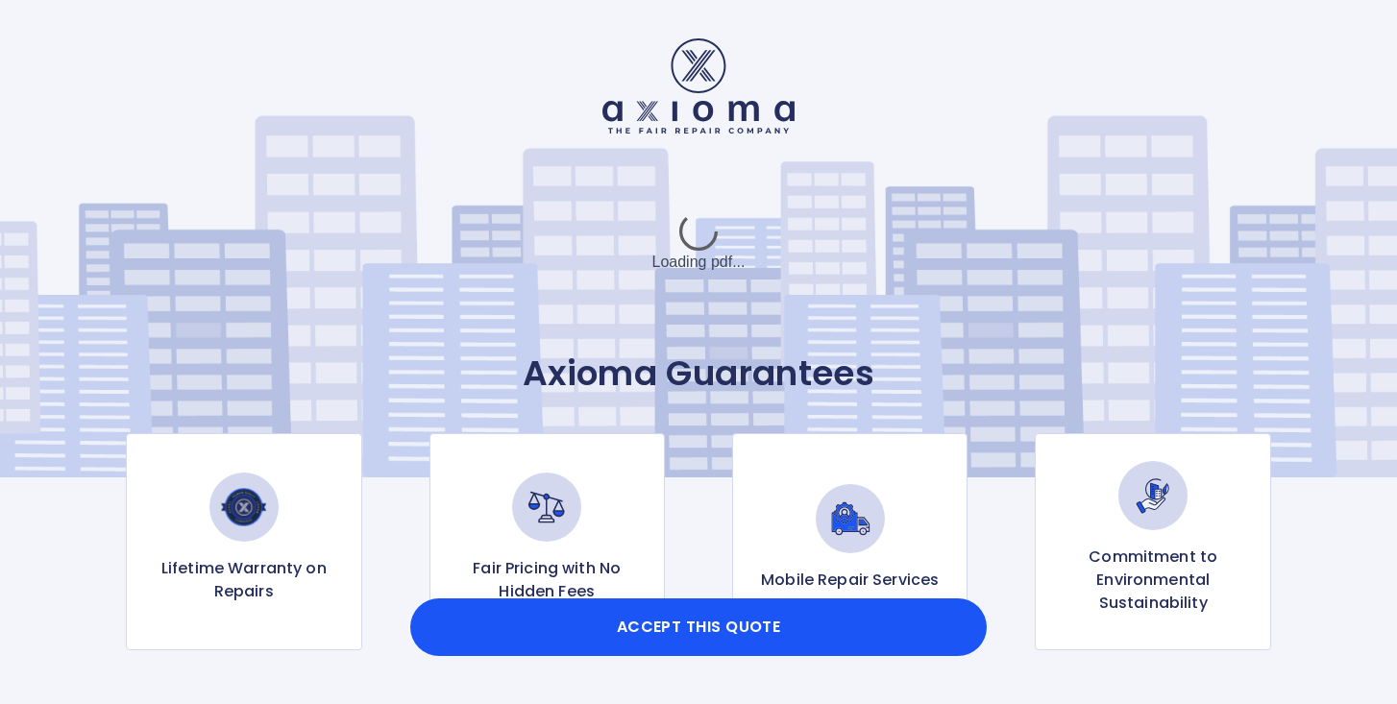 The image size is (1397, 704). Describe the element at coordinates (1152, 580) in the screenshot. I see `p: Commitment to Environmental Sustainability` at that location.